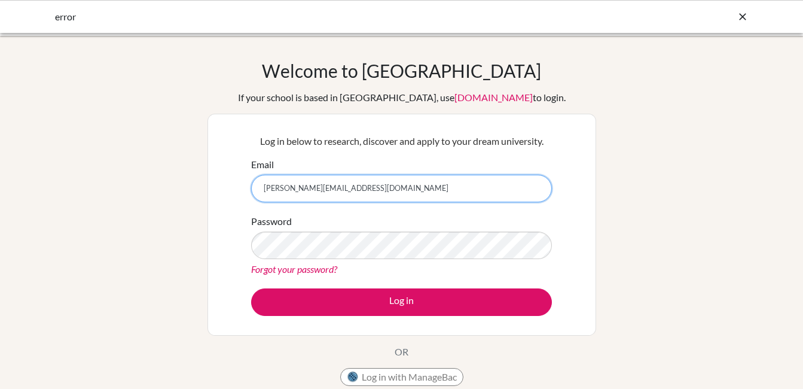 Image resolution: width=803 pixels, height=389 pixels. Describe the element at coordinates (272, 221) in the screenshot. I see `label: Password` at that location.